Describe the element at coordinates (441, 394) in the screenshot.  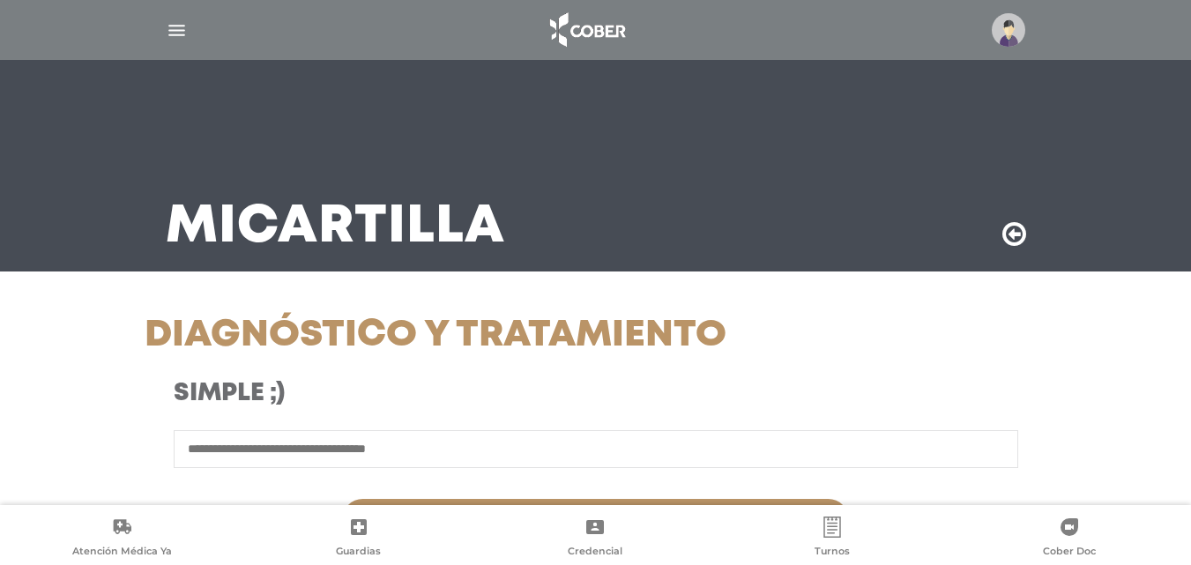
I see `h3: Simple ;)` at that location.